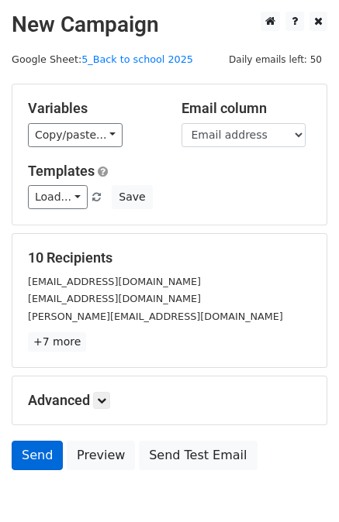 Image resolution: width=339 pixels, height=522 pixels. What do you see at coordinates (132, 197) in the screenshot?
I see `button: Save` at bounding box center [132, 197].